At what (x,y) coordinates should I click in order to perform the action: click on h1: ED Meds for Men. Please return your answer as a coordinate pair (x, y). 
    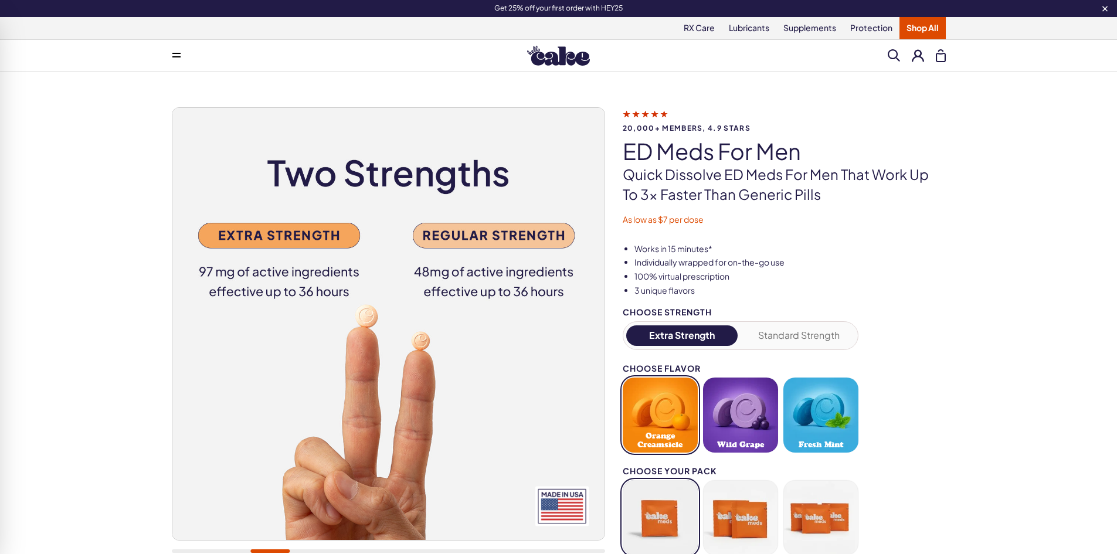
    Looking at the image, I should click on (784, 151).